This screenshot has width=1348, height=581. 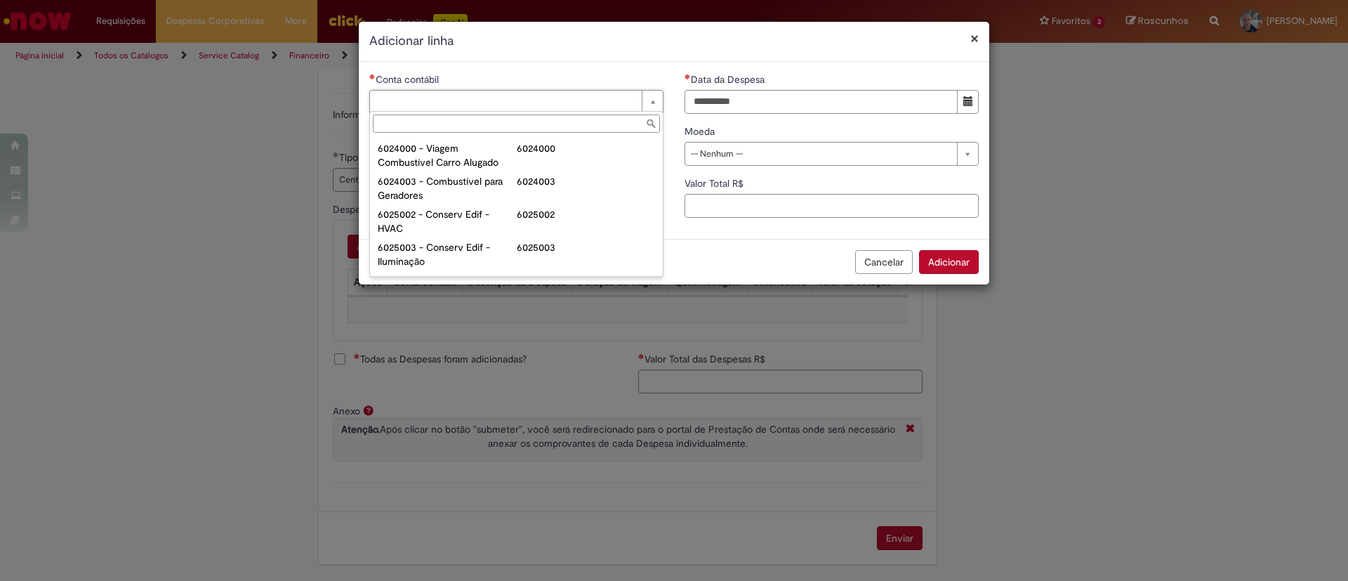 What do you see at coordinates (586, 148) in the screenshot?
I see `div: 6024000` at bounding box center [586, 148].